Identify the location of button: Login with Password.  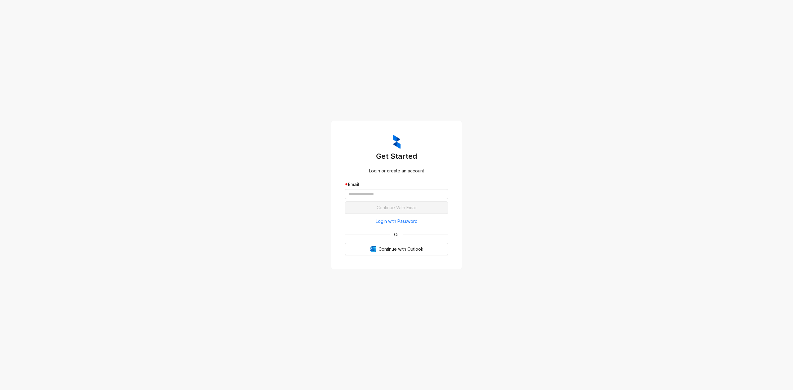
(397, 222).